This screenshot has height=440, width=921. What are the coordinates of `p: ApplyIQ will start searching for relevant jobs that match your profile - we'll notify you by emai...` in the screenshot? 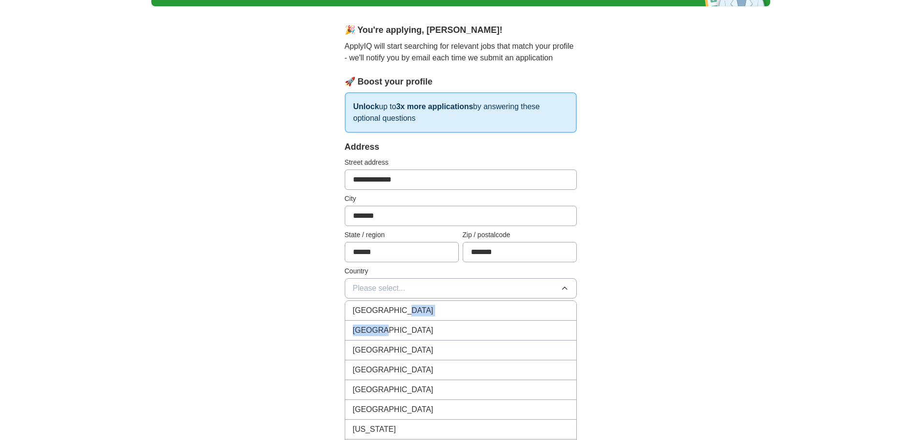 It's located at (461, 52).